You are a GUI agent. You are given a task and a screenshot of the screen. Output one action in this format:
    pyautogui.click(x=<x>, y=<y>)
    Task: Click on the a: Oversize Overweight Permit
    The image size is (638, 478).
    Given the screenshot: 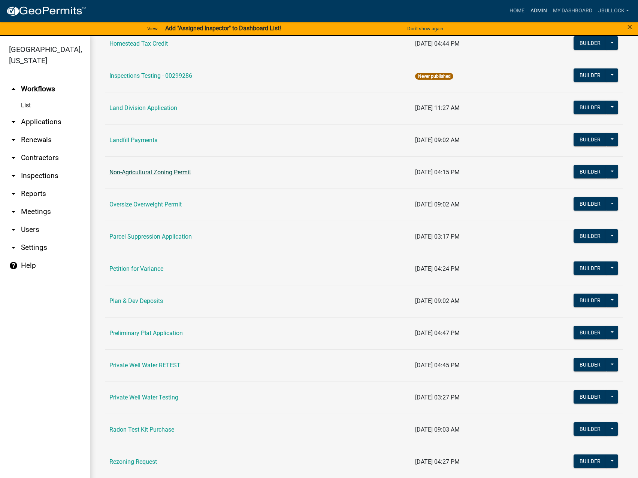 What is the action you would take?
    pyautogui.click(x=145, y=204)
    